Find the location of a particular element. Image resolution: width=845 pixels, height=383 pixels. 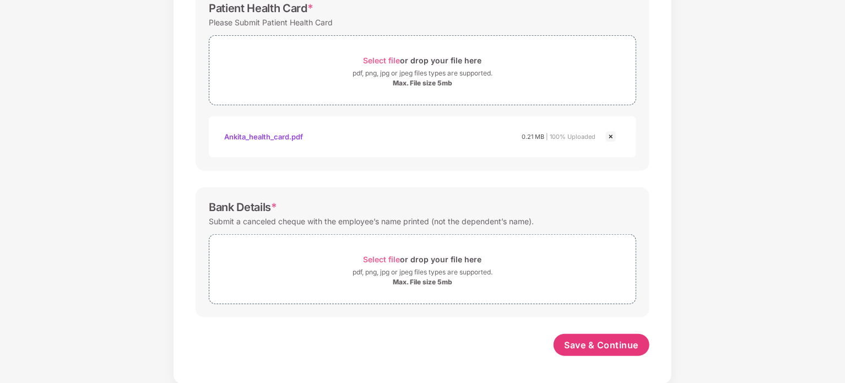

span: 0.21 MB is located at coordinates (533, 137).